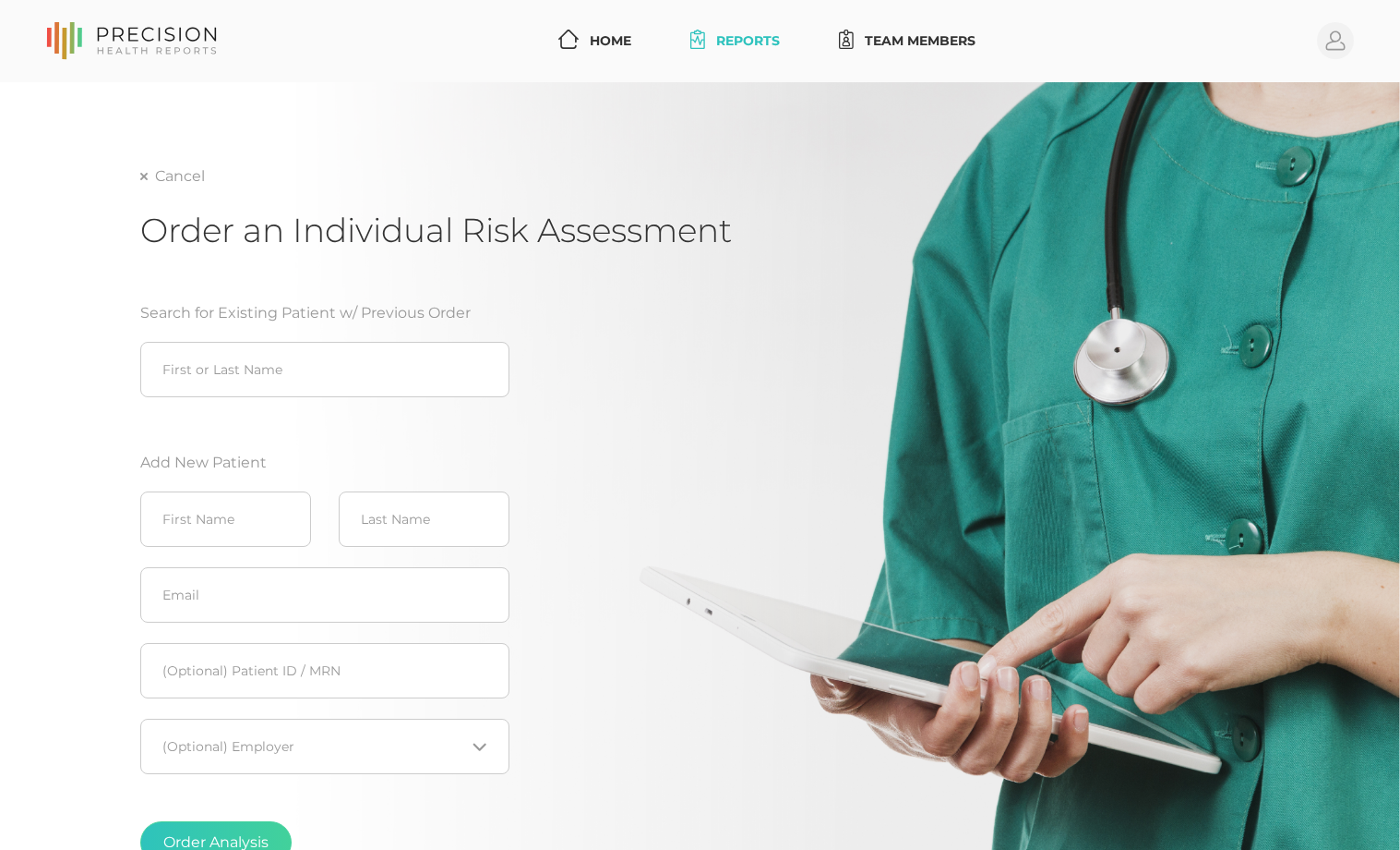 This screenshot has width=1400, height=850. What do you see at coordinates (305, 313) in the screenshot?
I see `label: Search for Existing Patient w/ Previous Order` at bounding box center [305, 313].